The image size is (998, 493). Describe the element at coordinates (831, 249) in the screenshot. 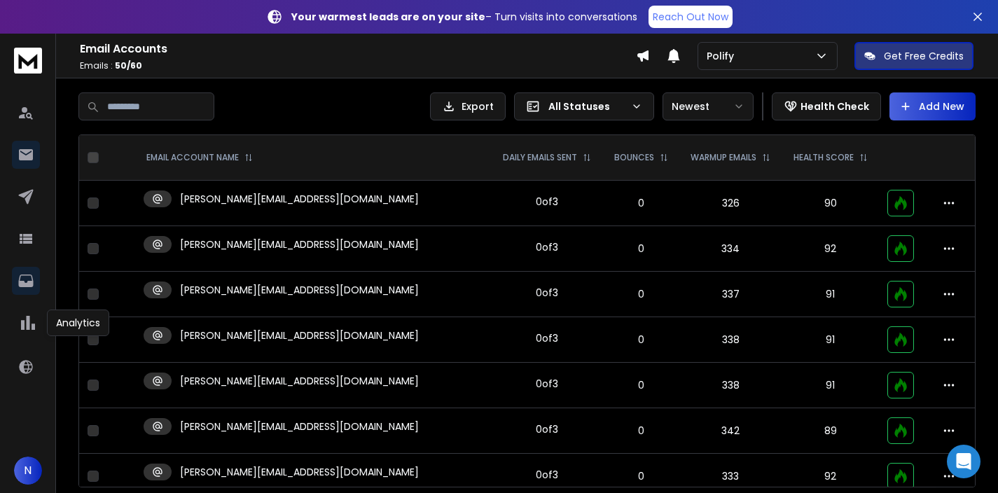

I see `td: 92` at that location.